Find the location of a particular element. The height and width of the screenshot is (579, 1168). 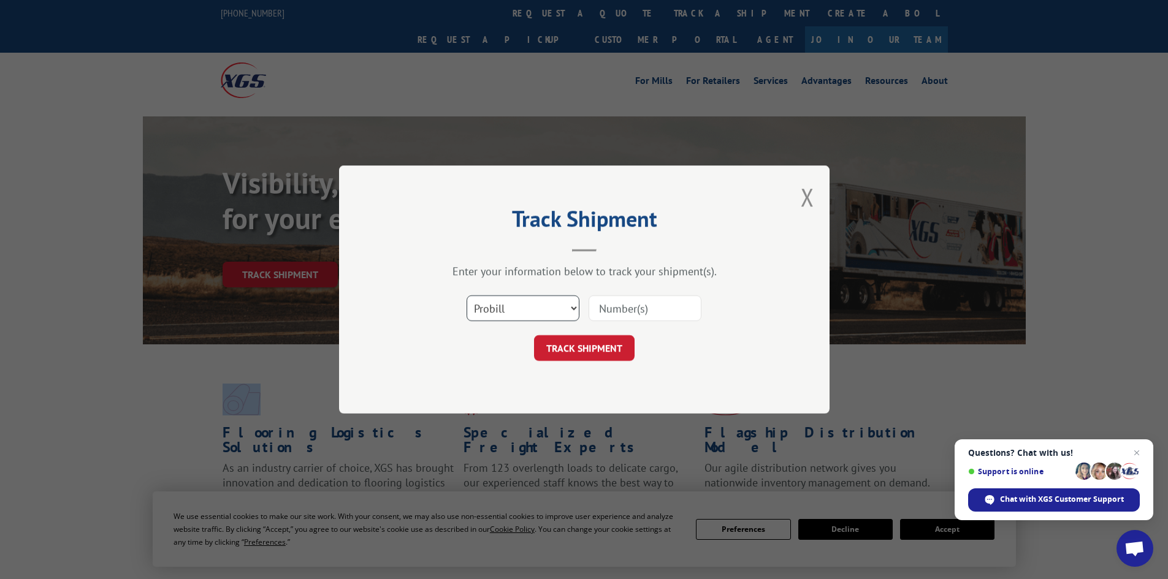

button: Close modal is located at coordinates (807, 197).